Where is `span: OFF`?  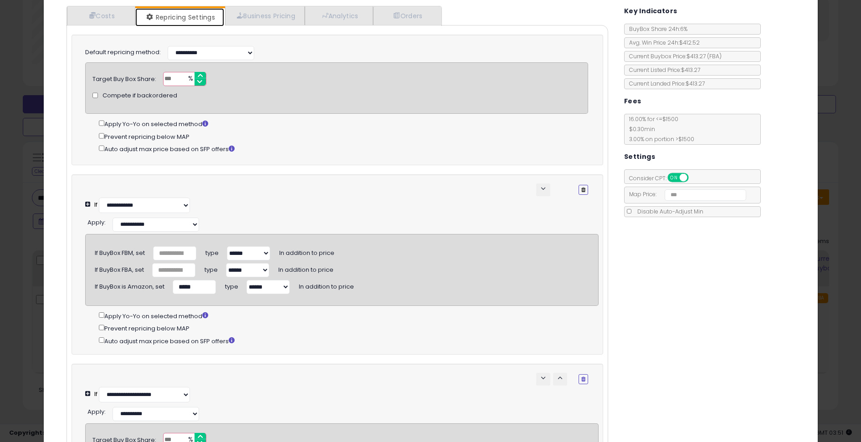
span: OFF is located at coordinates (694, 178).